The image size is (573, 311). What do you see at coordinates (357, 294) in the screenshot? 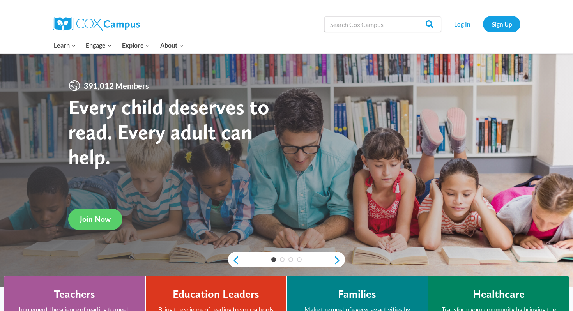
I see `h4: Families` at bounding box center [357, 294].